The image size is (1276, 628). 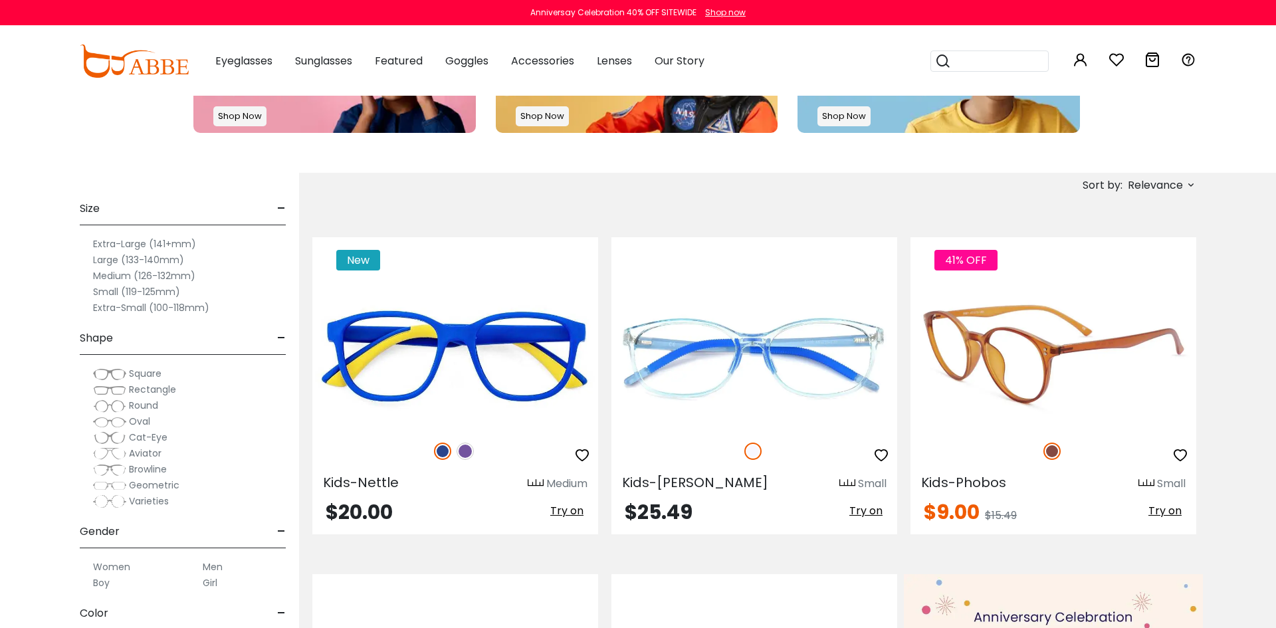 I want to click on label: Women, so click(x=112, y=567).